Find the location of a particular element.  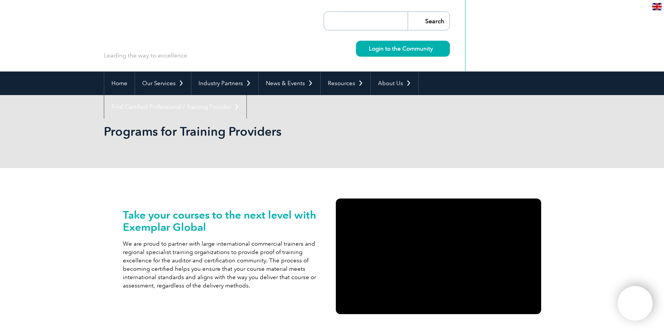

img: svg+xml;nitro-empty-id=MzY2OjIyMw==-1;base64,PHN2ZyB2aWV3Qm94PSIwIDAgMTEgMTEiIHdpZHRoPSIxMSIgaGVp... is located at coordinates (435, 48).